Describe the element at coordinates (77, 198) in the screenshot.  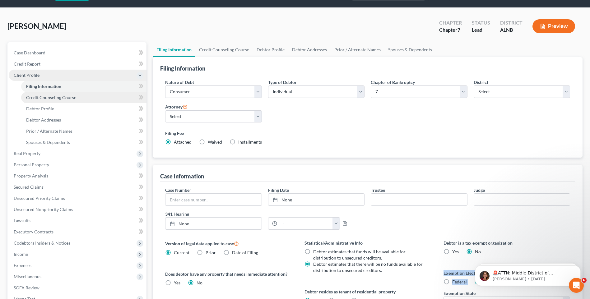
I see `a: Unsecured Priority Claims` at that location.